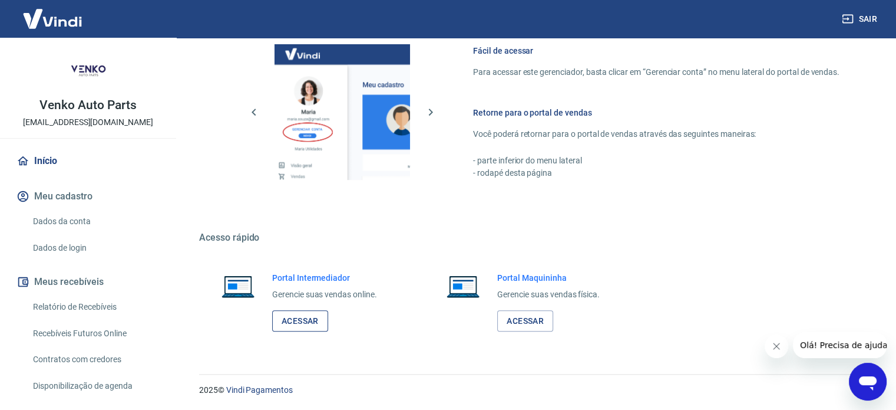 This screenshot has height=410, width=896. Describe the element at coordinates (95, 248) in the screenshot. I see `a: Dados de login` at that location.